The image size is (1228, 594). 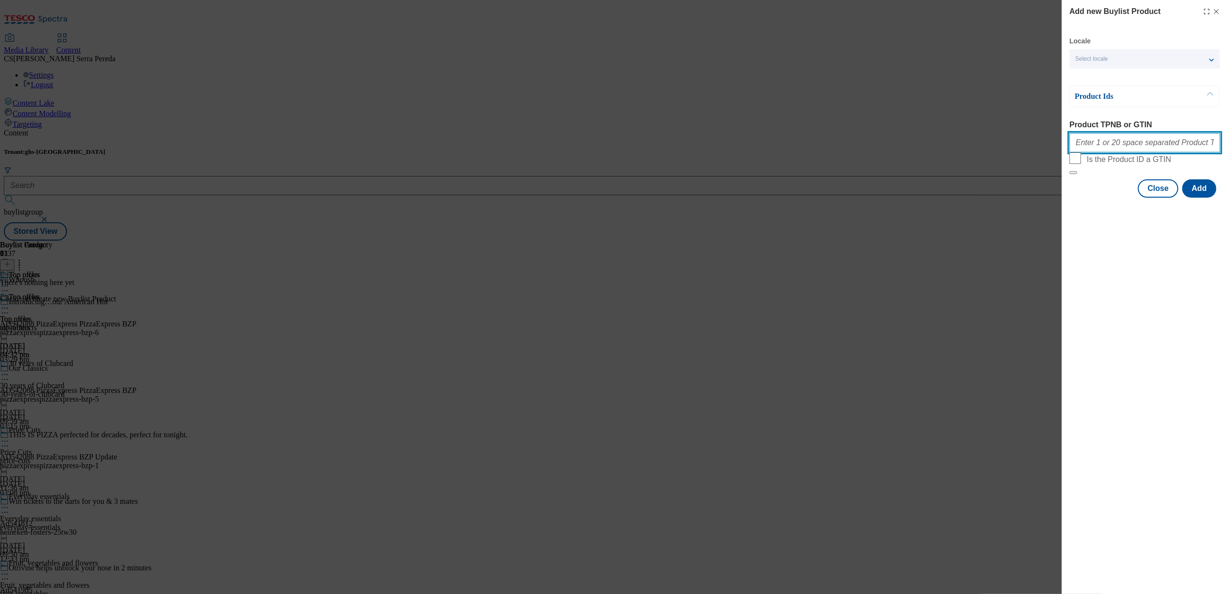 I want to click on button: Close, so click(x=1158, y=188).